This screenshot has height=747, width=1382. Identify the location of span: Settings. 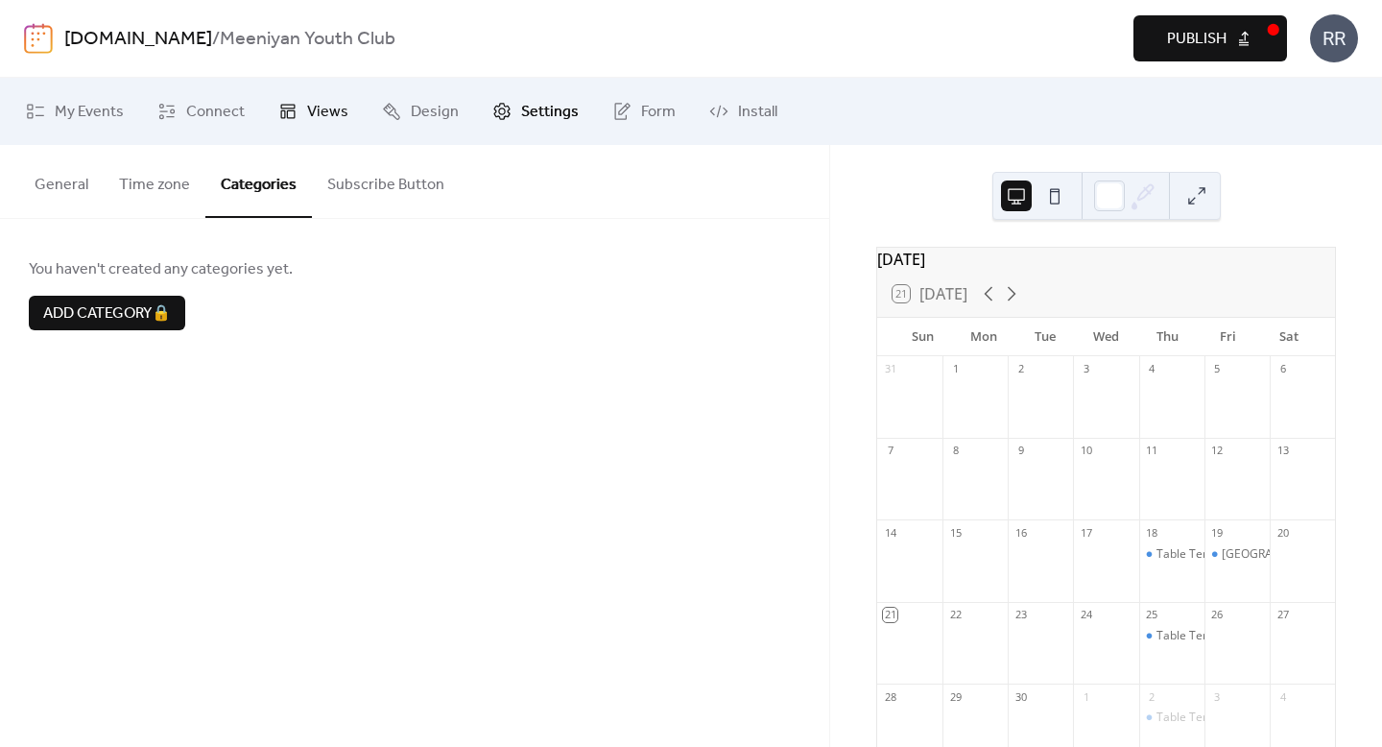
(550, 112).